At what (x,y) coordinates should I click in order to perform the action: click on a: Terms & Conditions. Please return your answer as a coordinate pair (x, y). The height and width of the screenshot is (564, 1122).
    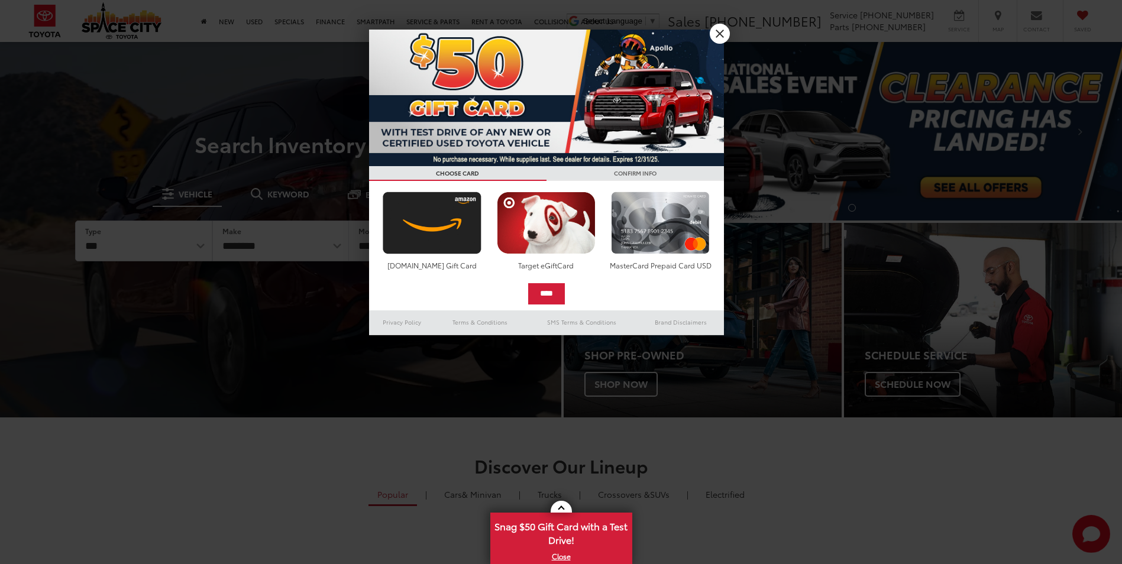
    Looking at the image, I should click on (480, 322).